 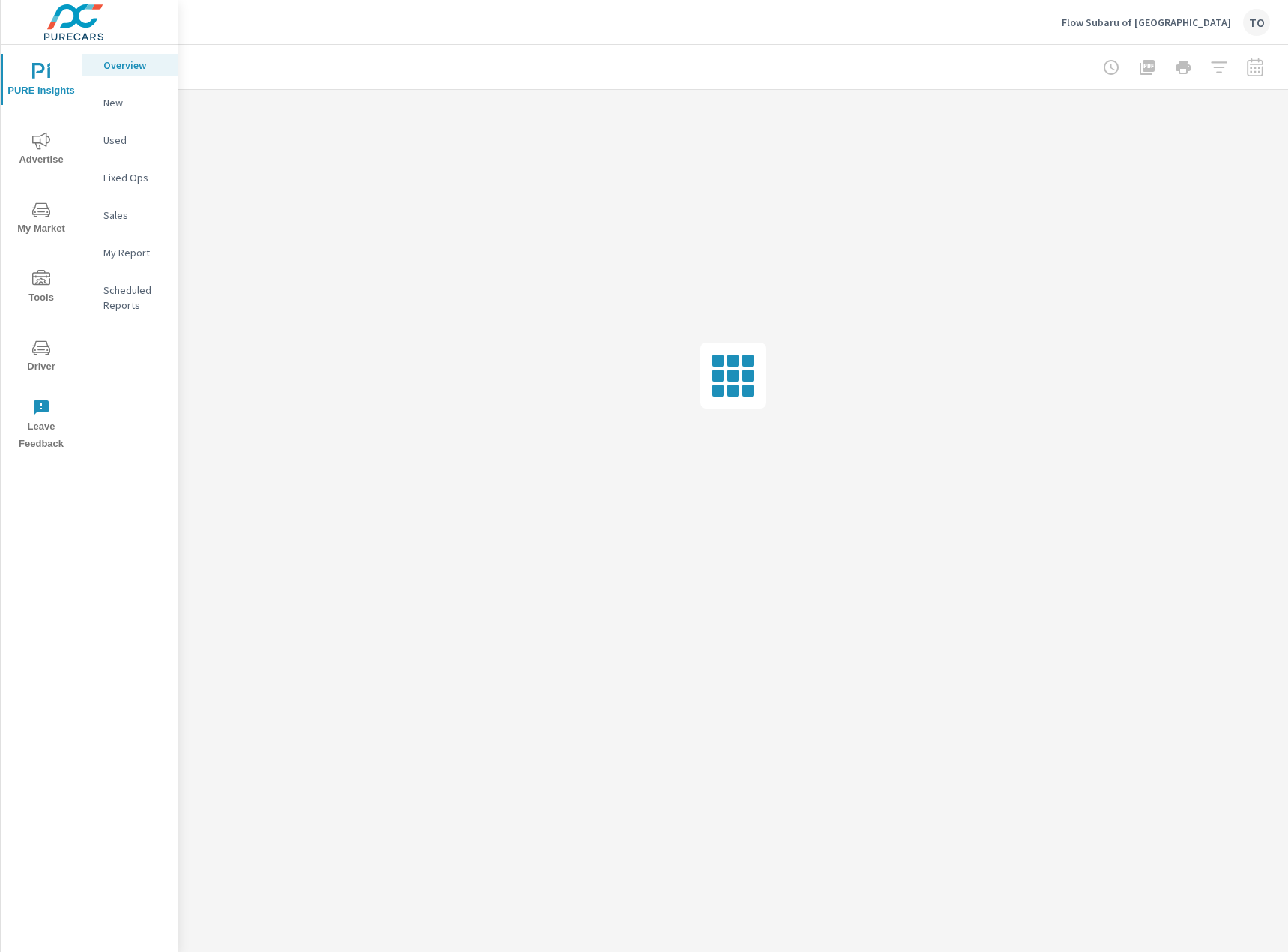 What do you see at coordinates (134, 215) in the screenshot?
I see `p: Sales` at bounding box center [134, 215].